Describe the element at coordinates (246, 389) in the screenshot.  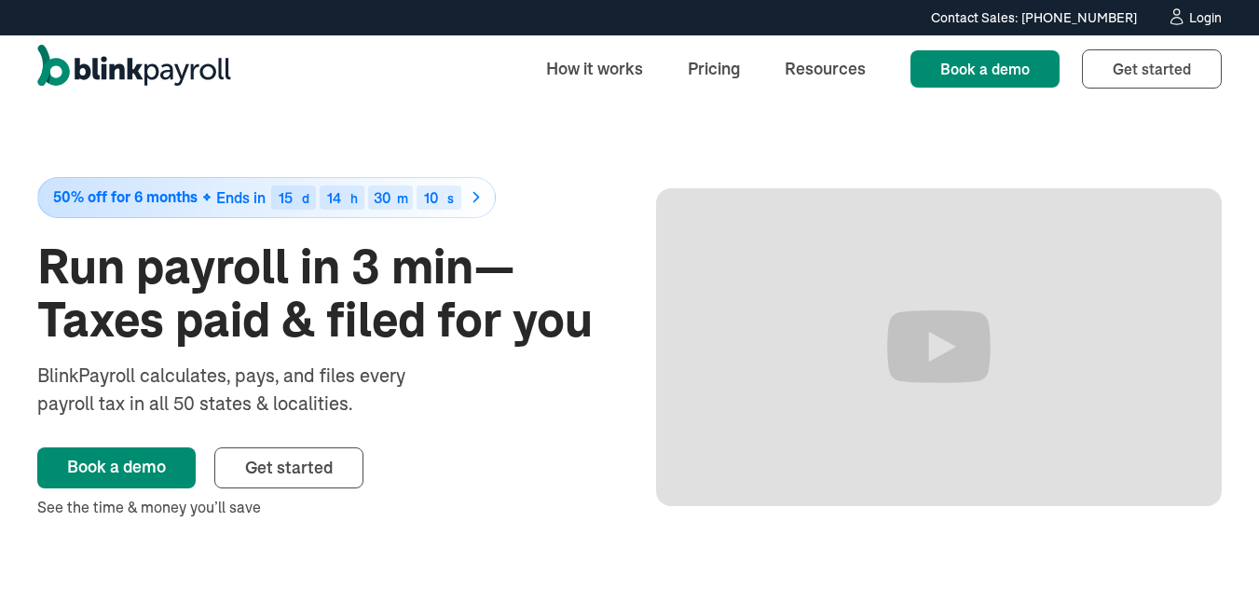
I see `div: BlinkPayroll calculates, pays, and files every payroll tax in all 50 states & localities.` at that location.